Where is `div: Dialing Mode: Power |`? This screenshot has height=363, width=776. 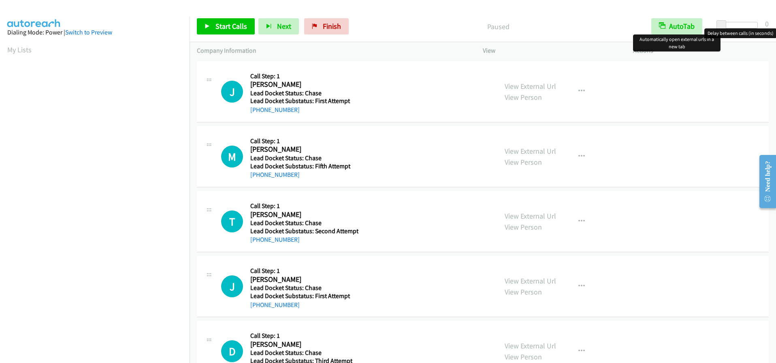
div: Dialing Mode: Power | is located at coordinates (95, 32).